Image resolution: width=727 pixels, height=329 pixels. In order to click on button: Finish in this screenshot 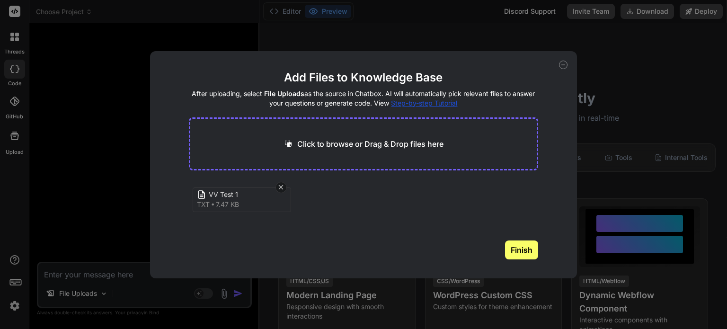, I will do `click(521, 250)`.